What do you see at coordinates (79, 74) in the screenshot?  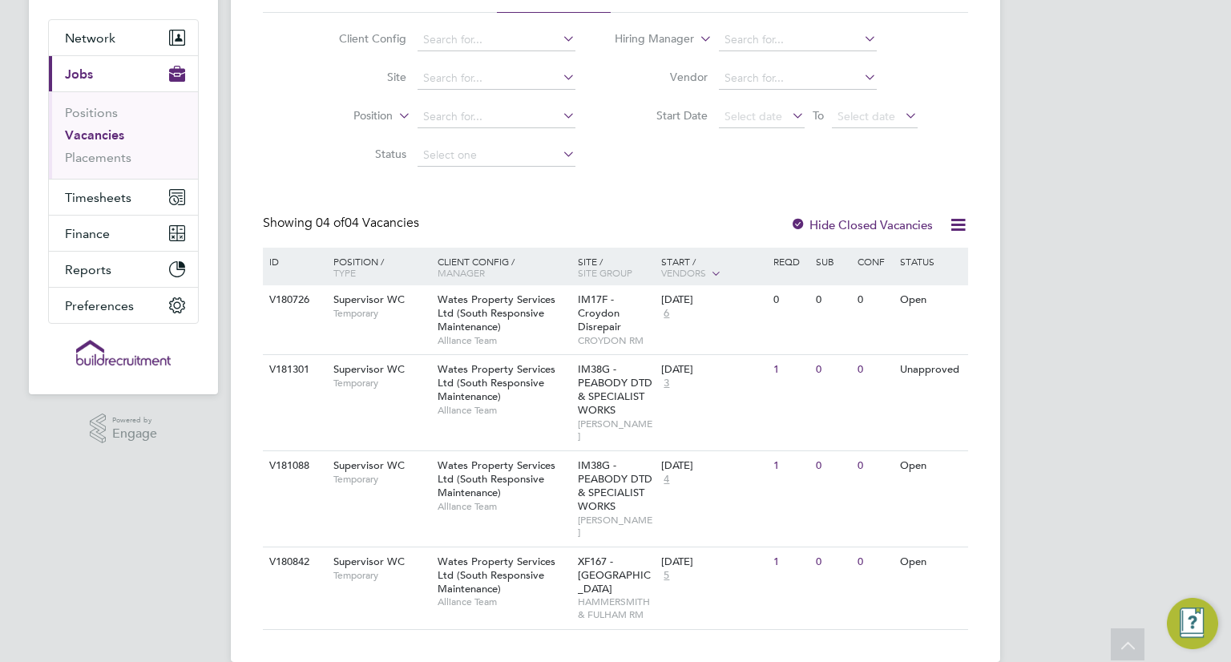 I see `span: Jobs` at bounding box center [79, 74].